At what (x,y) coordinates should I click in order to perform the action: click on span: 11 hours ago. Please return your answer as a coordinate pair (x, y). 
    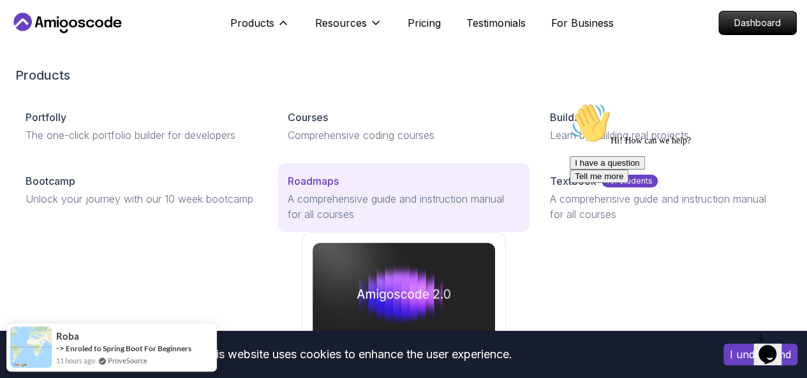
    Looking at the image, I should click on (75, 361).